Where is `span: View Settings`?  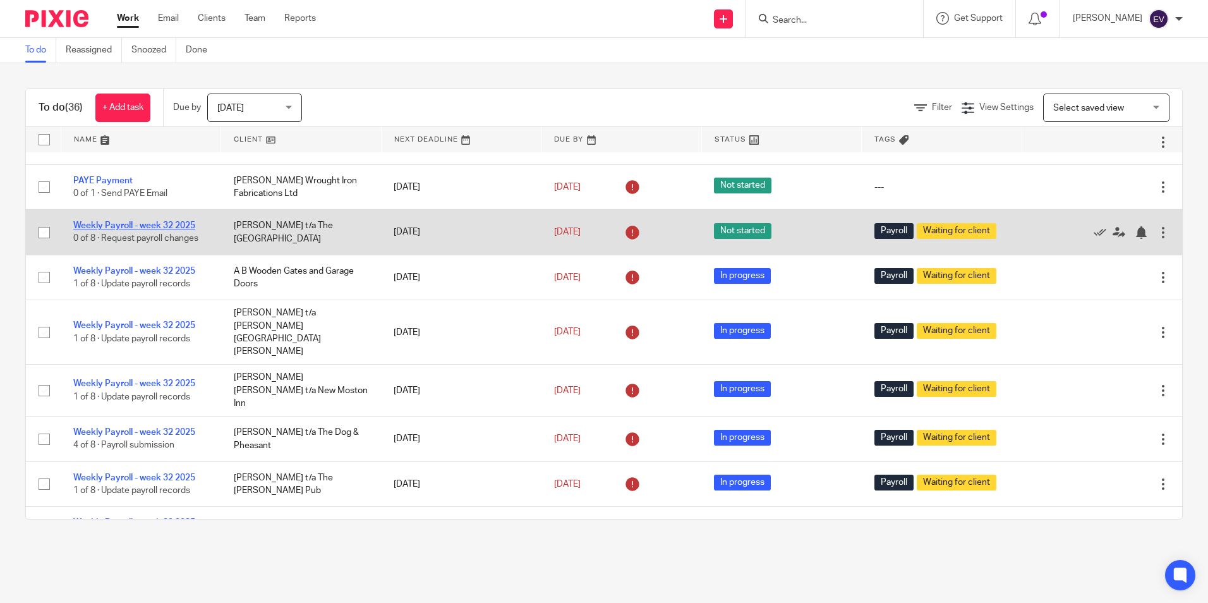
span: View Settings is located at coordinates (1007, 107).